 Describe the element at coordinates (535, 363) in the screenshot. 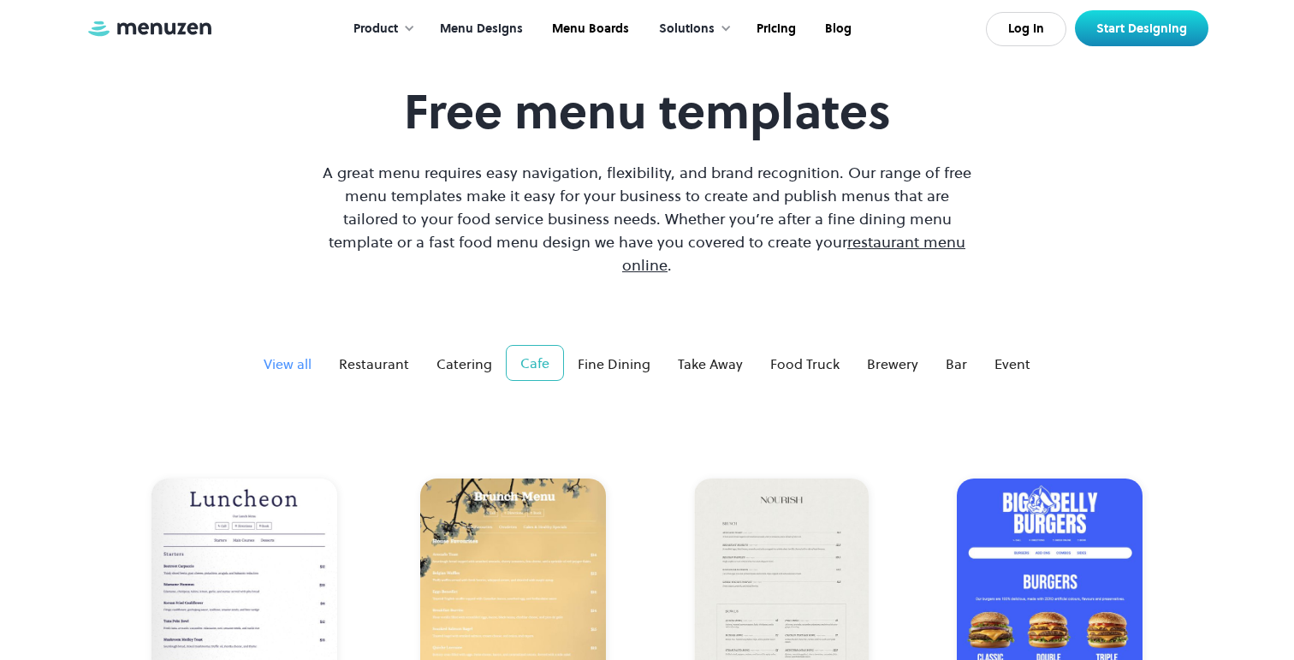

I see `div: Cafe` at that location.